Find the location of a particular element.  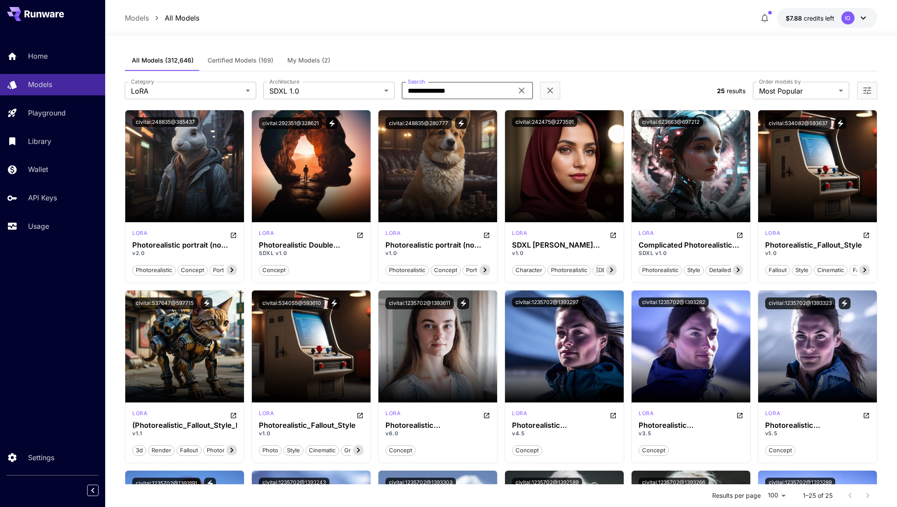

span: render is located at coordinates (161, 451).